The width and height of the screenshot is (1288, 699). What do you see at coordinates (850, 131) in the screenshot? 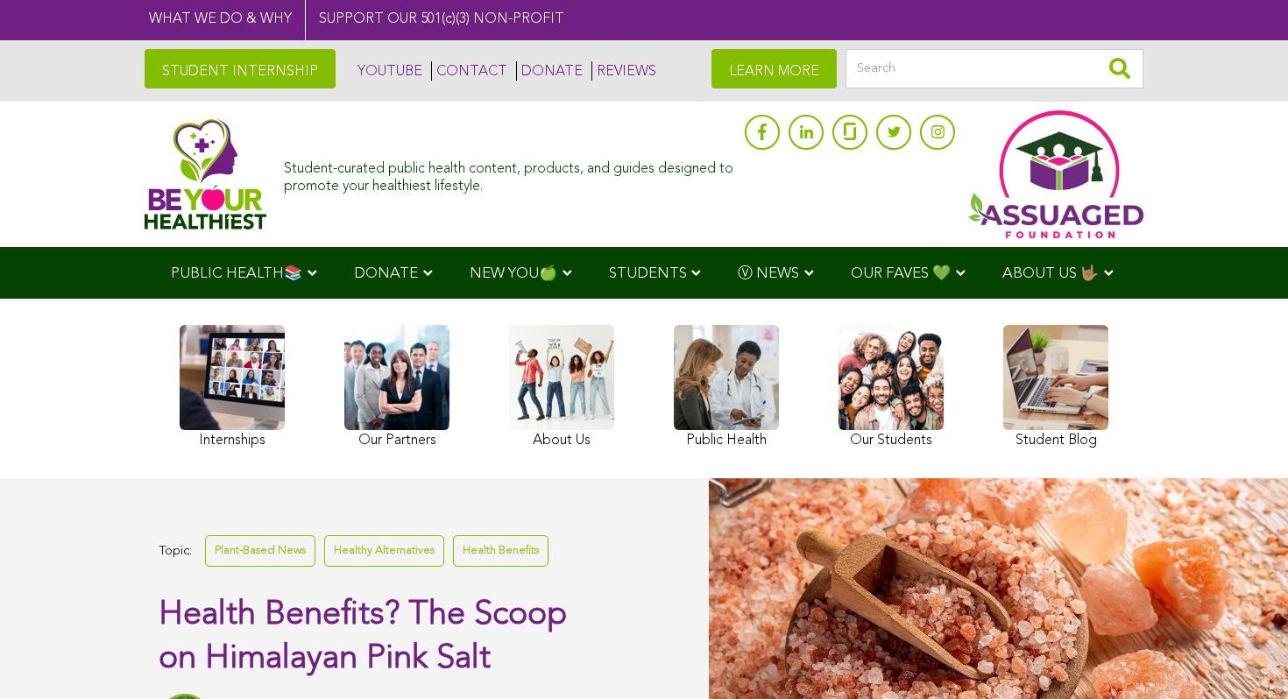
I see `img: glassdoor` at bounding box center [850, 131].